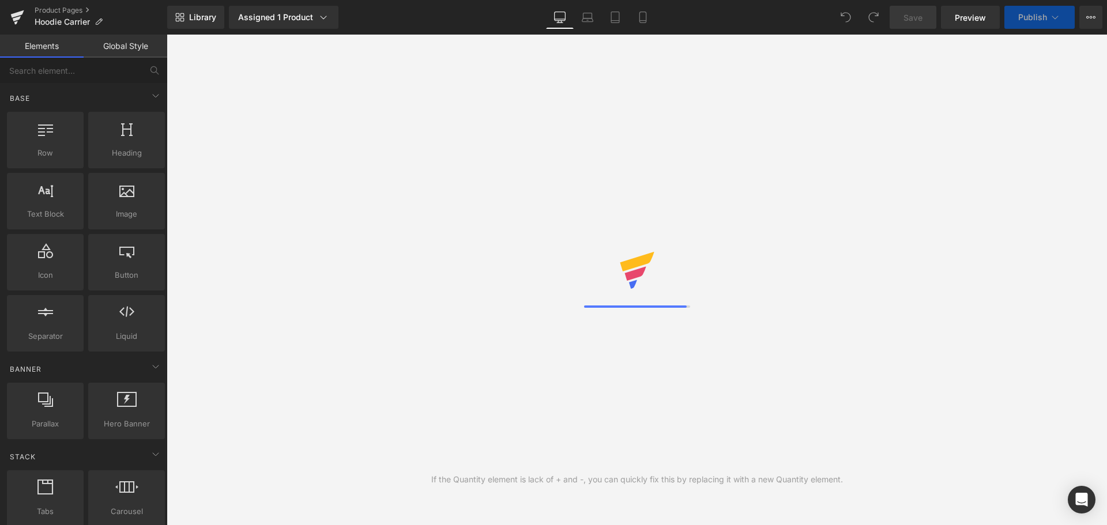  I want to click on button: More, so click(1091, 17).